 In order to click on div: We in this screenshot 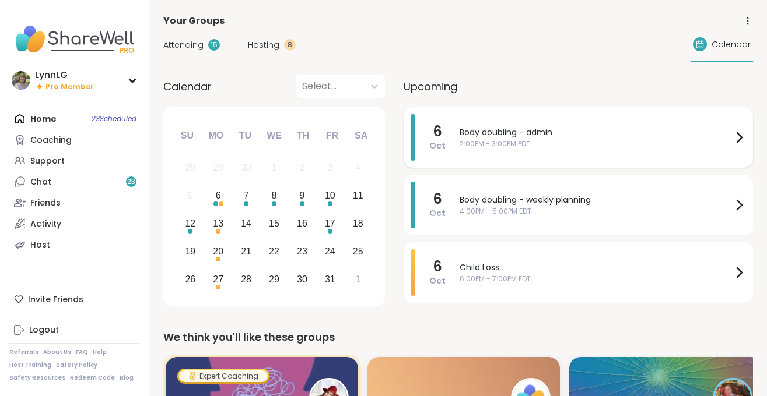, I will do `click(274, 136)`.